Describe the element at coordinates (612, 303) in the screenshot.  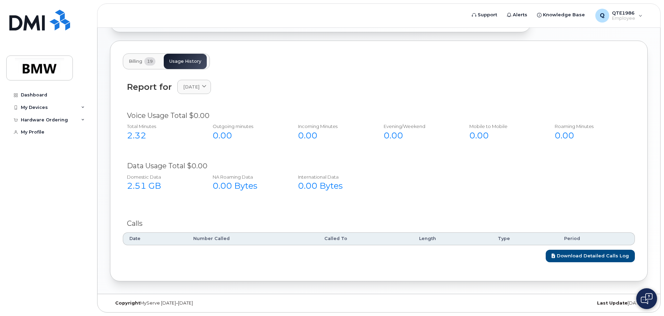
I see `strong: Last Update` at that location.